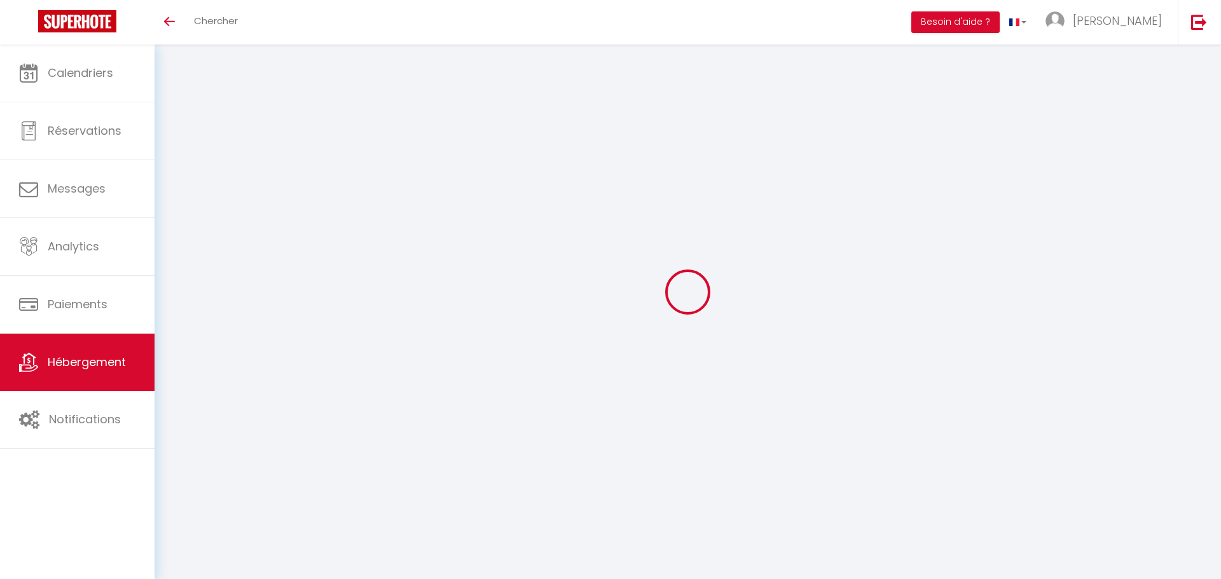  I want to click on span: Messages, so click(76, 188).